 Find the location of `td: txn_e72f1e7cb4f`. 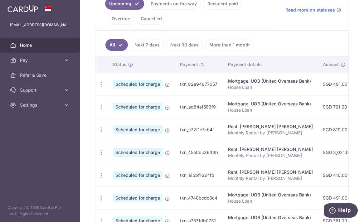

td: txn_e72f1e7cb4f is located at coordinates (199, 129).